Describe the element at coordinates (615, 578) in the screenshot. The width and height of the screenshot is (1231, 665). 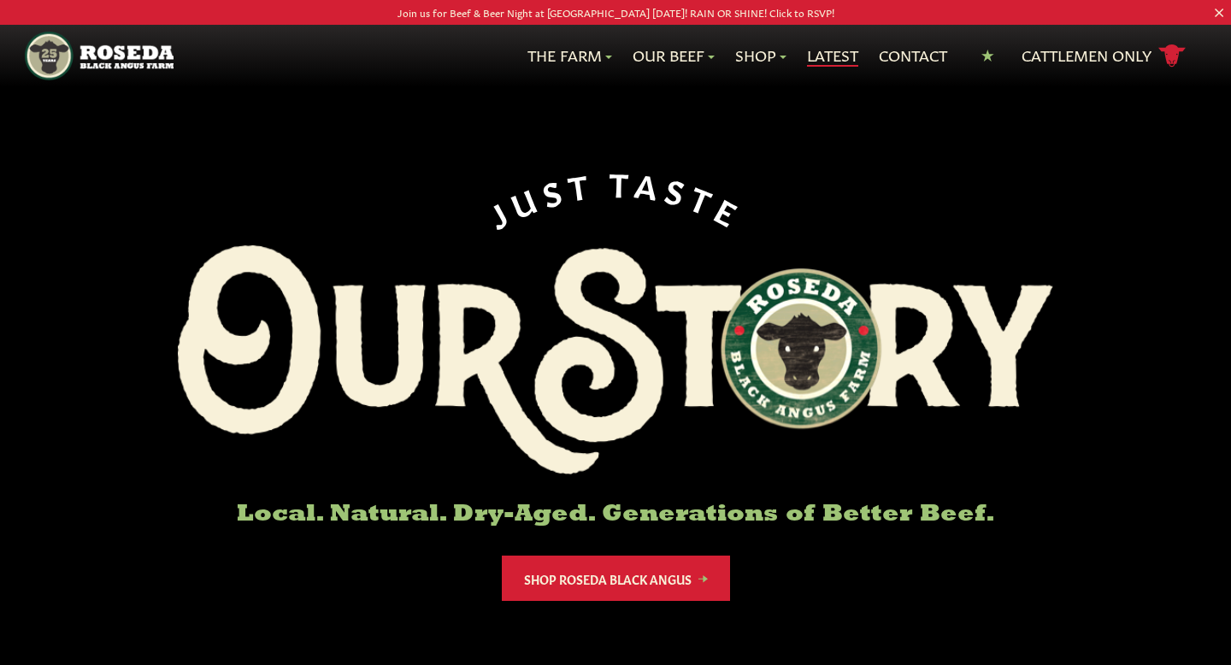
I see `a: Shop Roseda Black Angus` at that location.